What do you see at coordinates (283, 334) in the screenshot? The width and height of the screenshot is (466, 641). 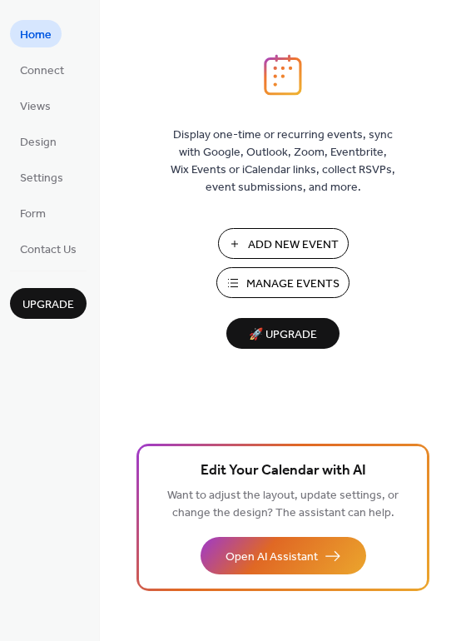 I see `span: 🚀 Upgrade` at bounding box center [283, 334].